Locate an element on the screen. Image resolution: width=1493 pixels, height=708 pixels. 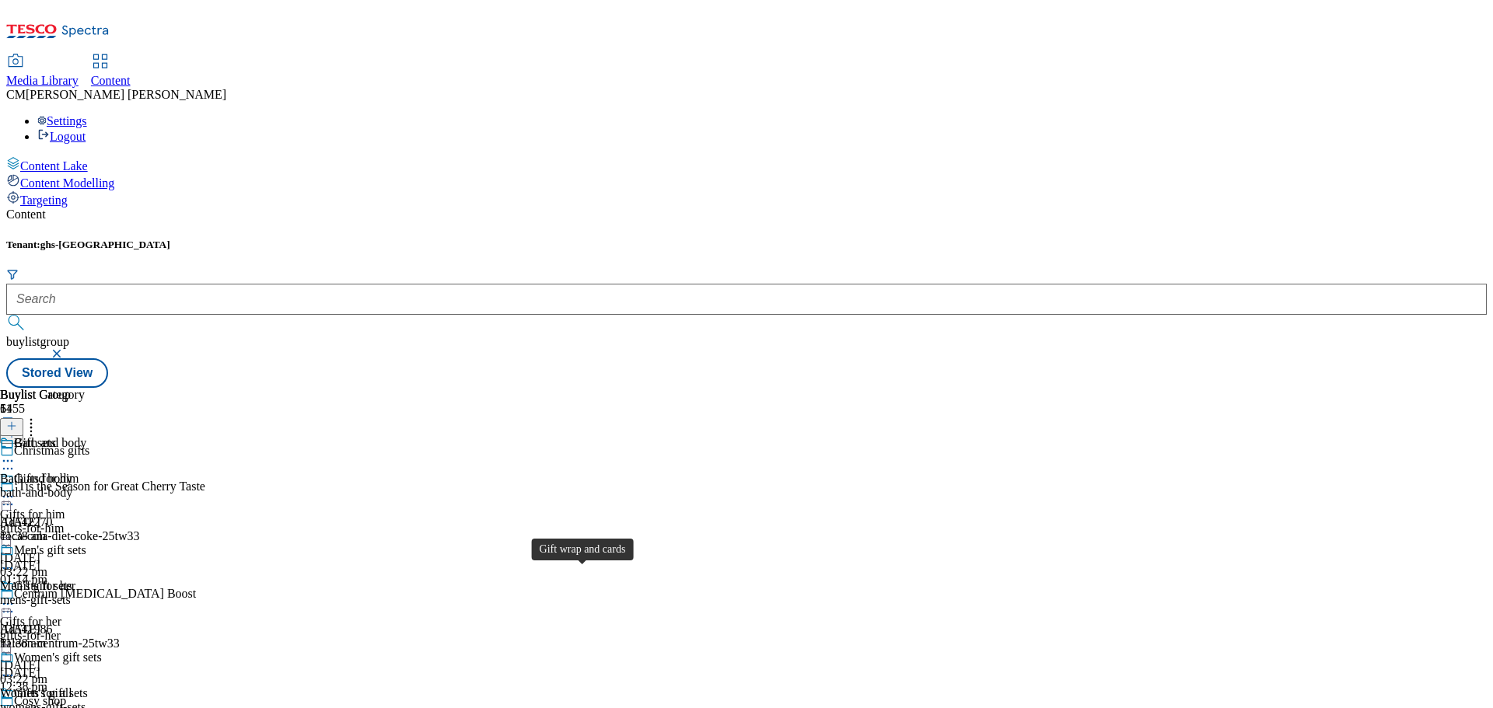
div: Content is located at coordinates (746, 215).